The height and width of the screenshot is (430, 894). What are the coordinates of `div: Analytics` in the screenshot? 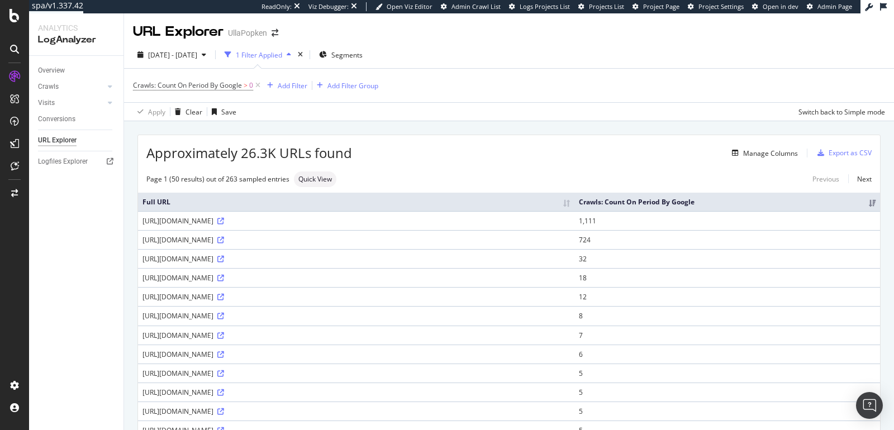 It's located at (76, 28).